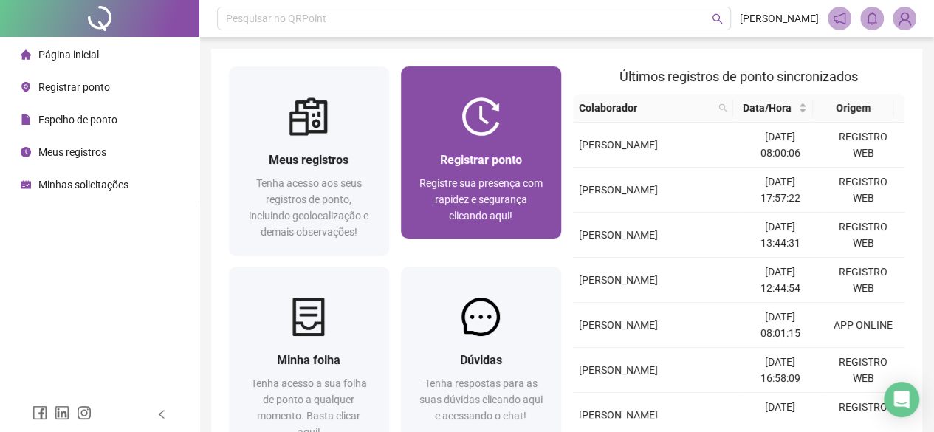 Image resolution: width=934 pixels, height=432 pixels. What do you see at coordinates (26, 185) in the screenshot?
I see `span: schedule` at bounding box center [26, 185].